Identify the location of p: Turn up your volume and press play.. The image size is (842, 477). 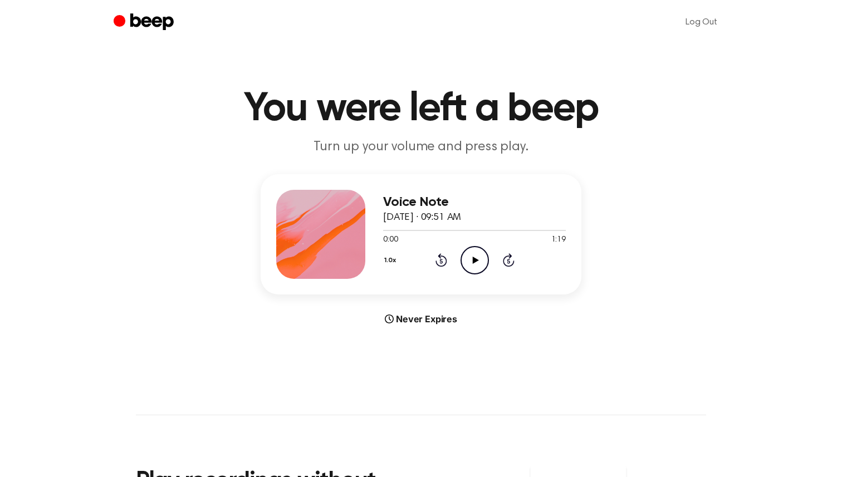
(421, 147).